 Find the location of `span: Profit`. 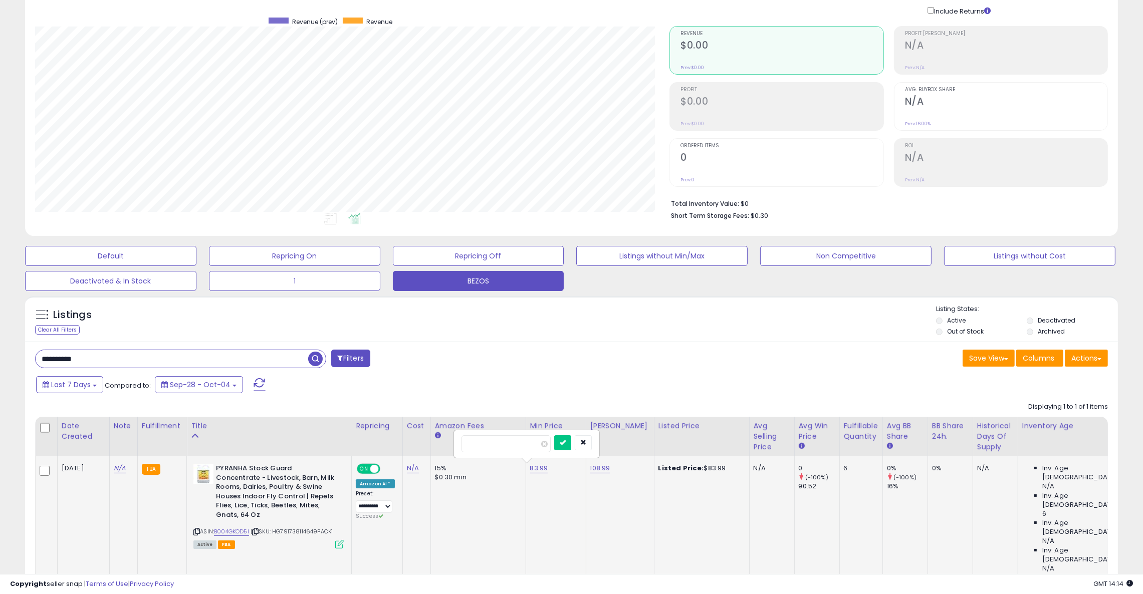

span: Profit is located at coordinates (782, 90).